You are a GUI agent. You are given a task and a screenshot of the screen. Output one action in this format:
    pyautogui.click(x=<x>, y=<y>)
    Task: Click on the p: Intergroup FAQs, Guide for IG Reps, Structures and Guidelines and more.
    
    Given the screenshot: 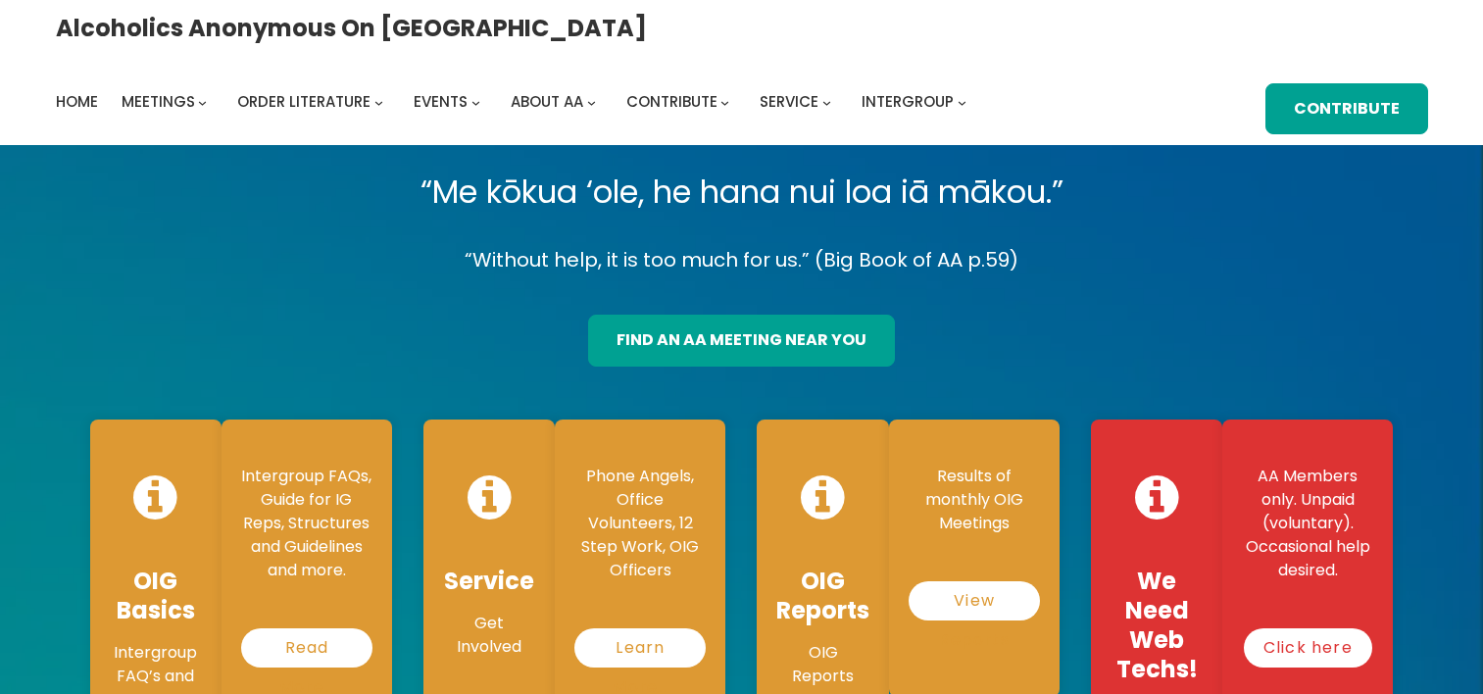 What is the action you would take?
    pyautogui.click(x=307, y=523)
    